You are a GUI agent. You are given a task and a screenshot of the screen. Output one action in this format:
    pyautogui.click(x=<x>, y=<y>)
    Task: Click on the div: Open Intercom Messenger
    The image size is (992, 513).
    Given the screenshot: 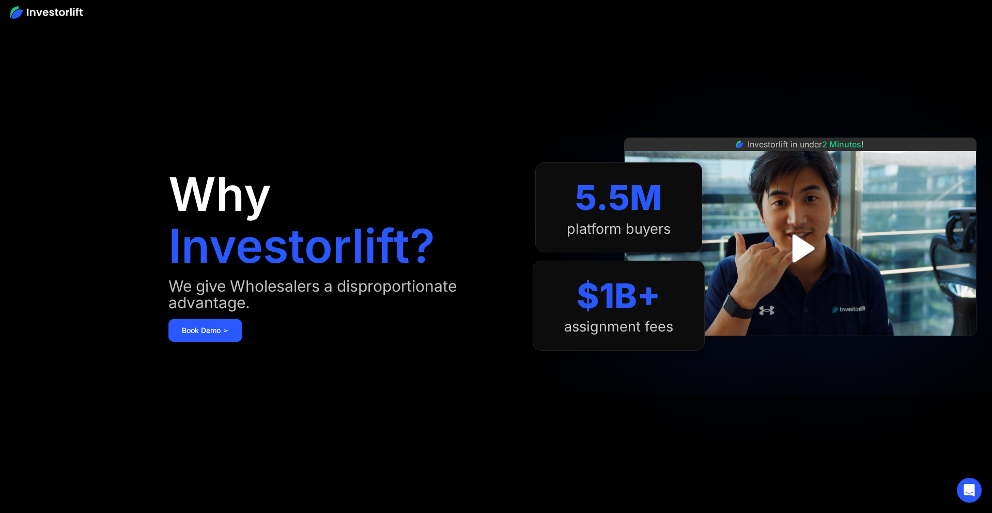 What is the action you would take?
    pyautogui.click(x=970, y=490)
    